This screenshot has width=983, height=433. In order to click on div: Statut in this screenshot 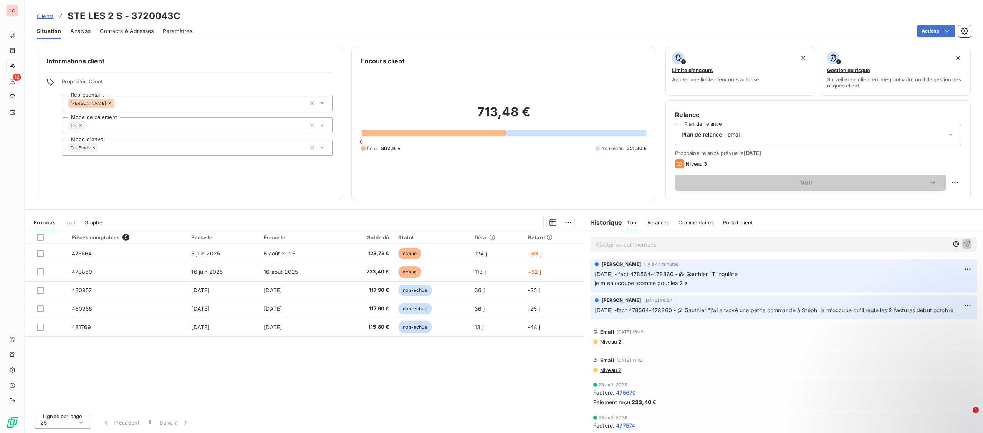, I will do `click(431, 238)`.